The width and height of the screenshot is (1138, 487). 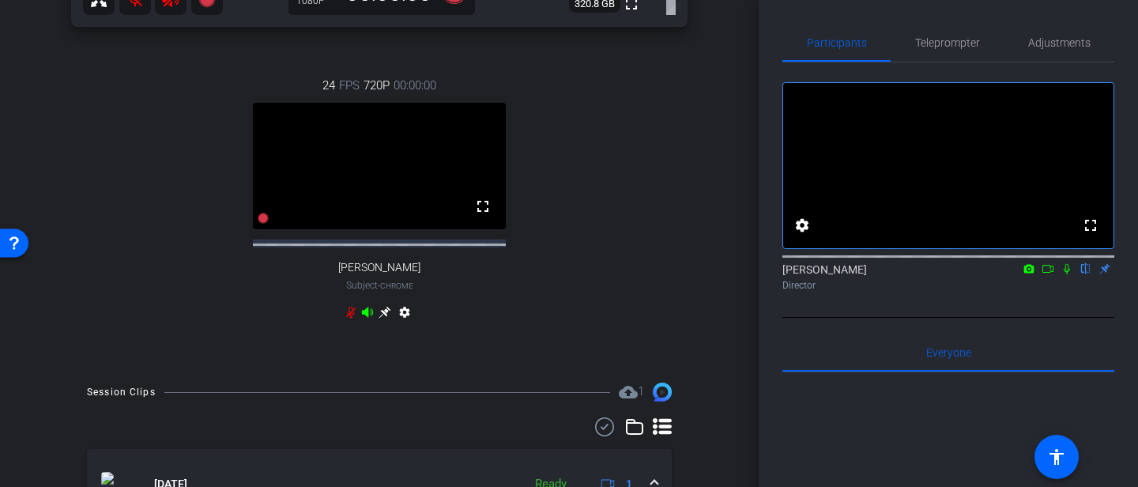 I want to click on img: Session clips, so click(x=662, y=392).